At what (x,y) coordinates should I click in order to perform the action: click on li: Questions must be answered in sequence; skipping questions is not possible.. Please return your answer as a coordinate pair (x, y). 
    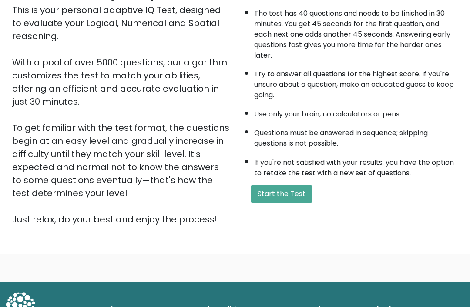
    Looking at the image, I should click on (356, 136).